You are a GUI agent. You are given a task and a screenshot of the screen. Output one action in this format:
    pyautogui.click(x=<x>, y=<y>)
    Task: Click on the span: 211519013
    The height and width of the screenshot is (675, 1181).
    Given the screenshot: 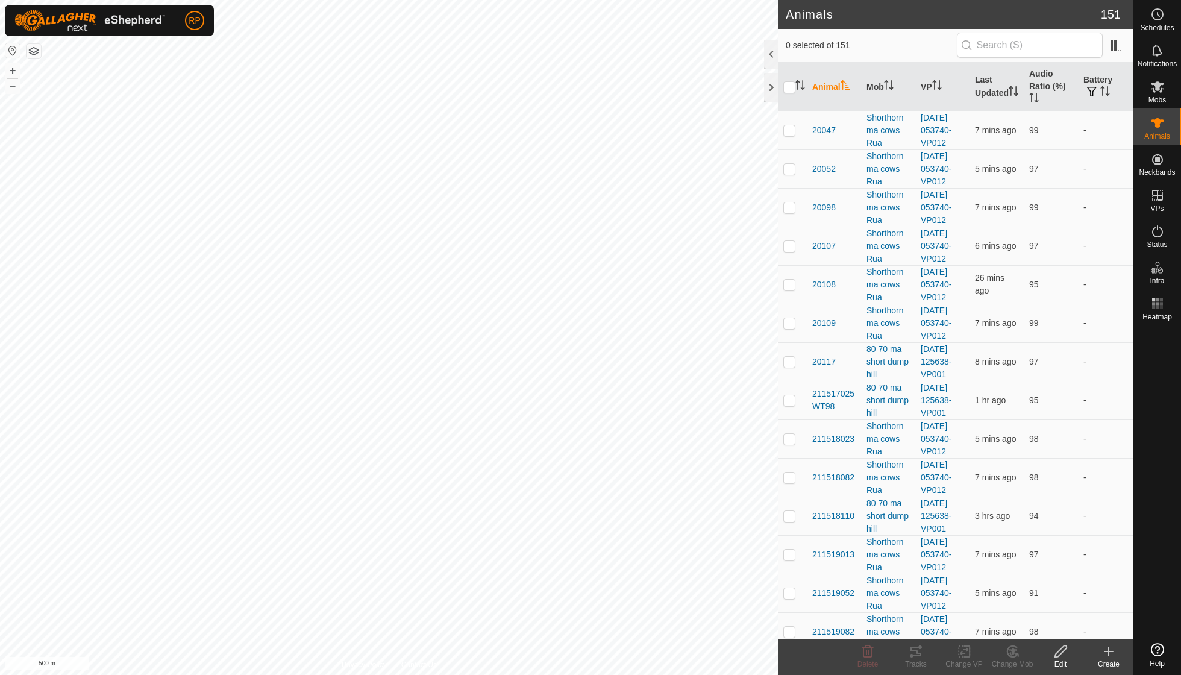 What is the action you would take?
    pyautogui.click(x=833, y=554)
    